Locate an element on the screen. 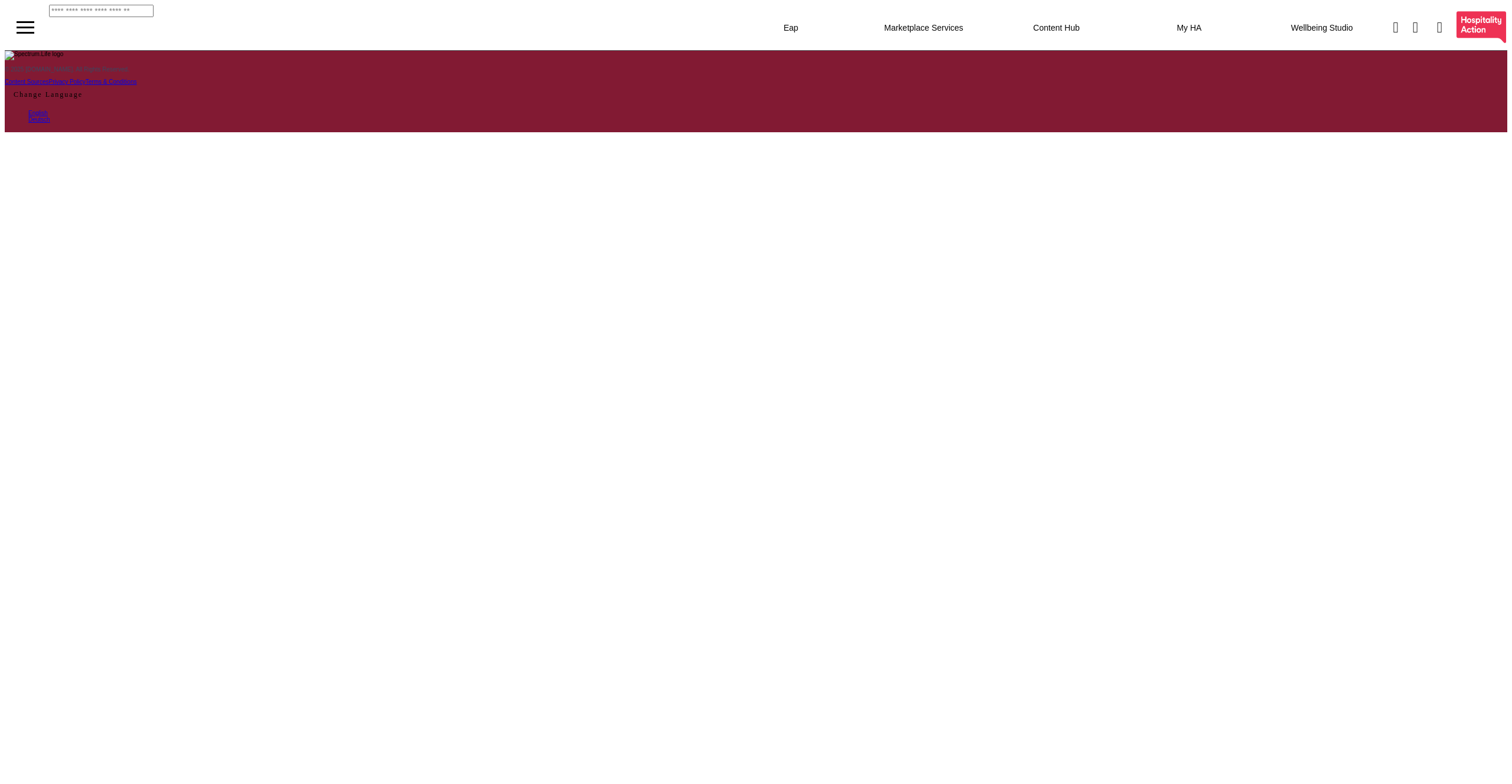 The width and height of the screenshot is (1512, 784). a: Content Sources is located at coordinates (27, 82).